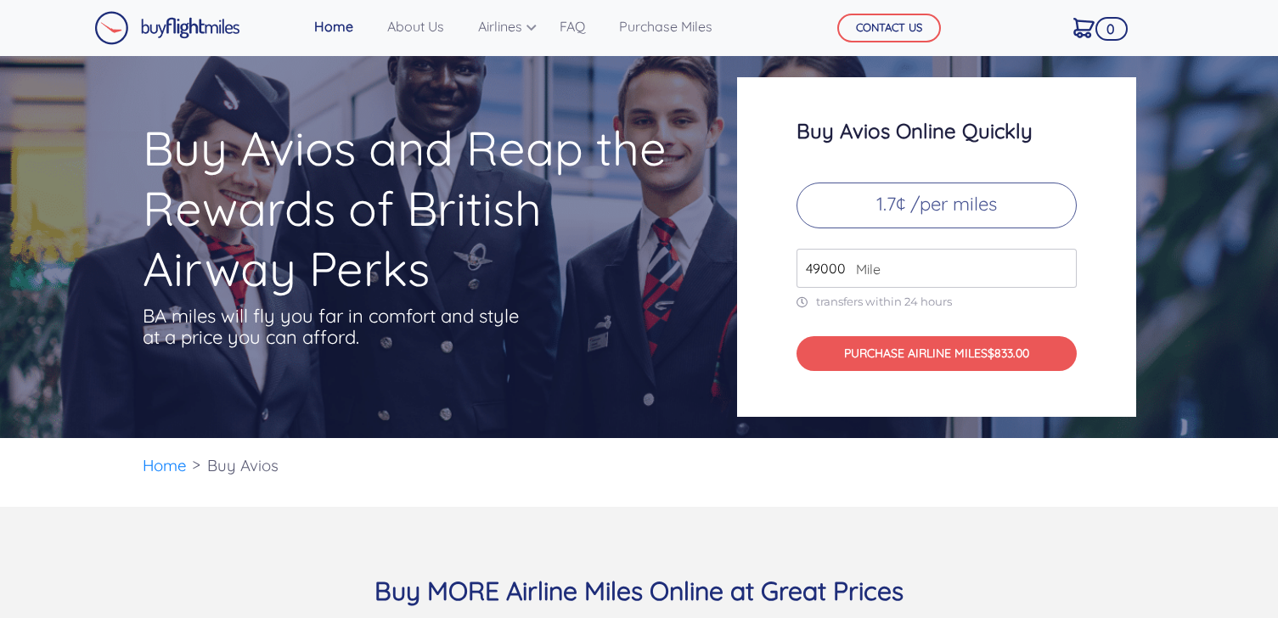  Describe the element at coordinates (937, 353) in the screenshot. I see `button: PURCHASE AIRLINE MILES$833.00` at that location.